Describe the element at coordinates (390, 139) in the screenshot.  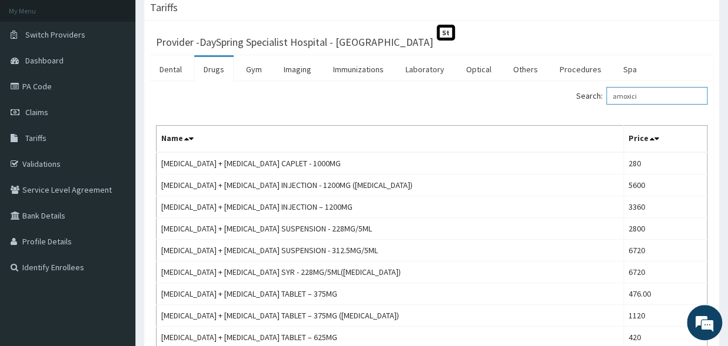
I see `th: Name` at that location.